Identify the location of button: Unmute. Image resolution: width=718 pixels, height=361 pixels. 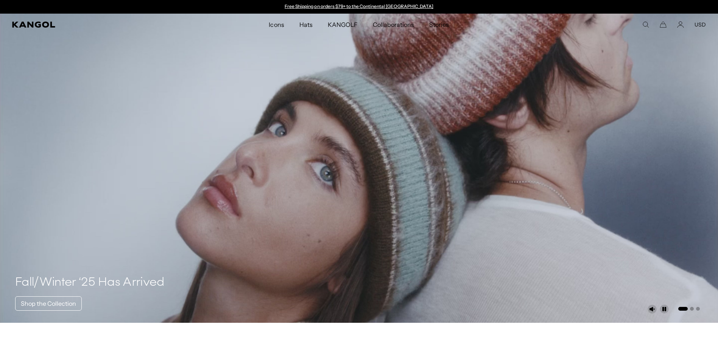
(652, 309).